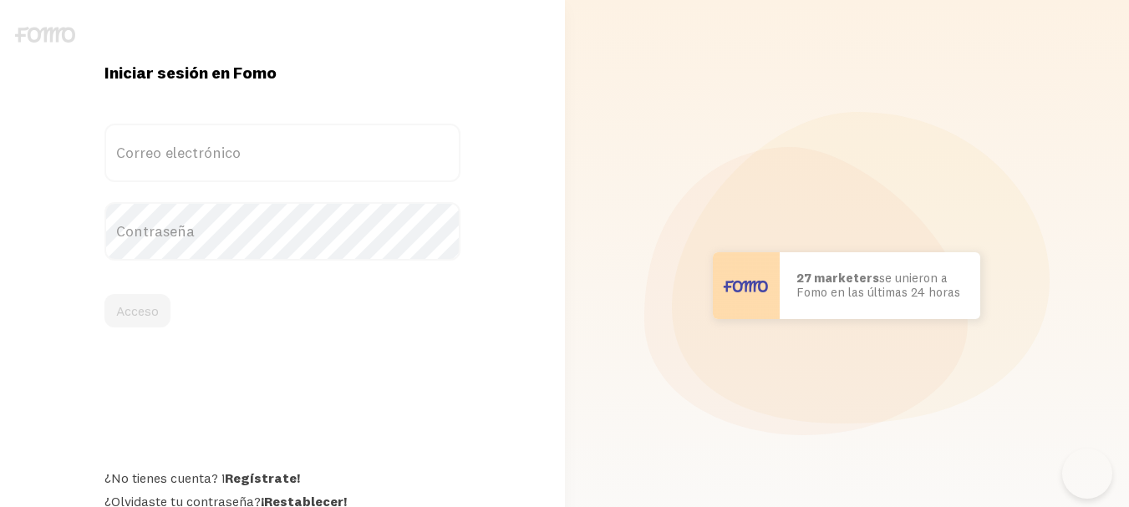 This screenshot has width=1129, height=507. What do you see at coordinates (178, 152) in the screenshot?
I see `font: Correo electrónico` at bounding box center [178, 152].